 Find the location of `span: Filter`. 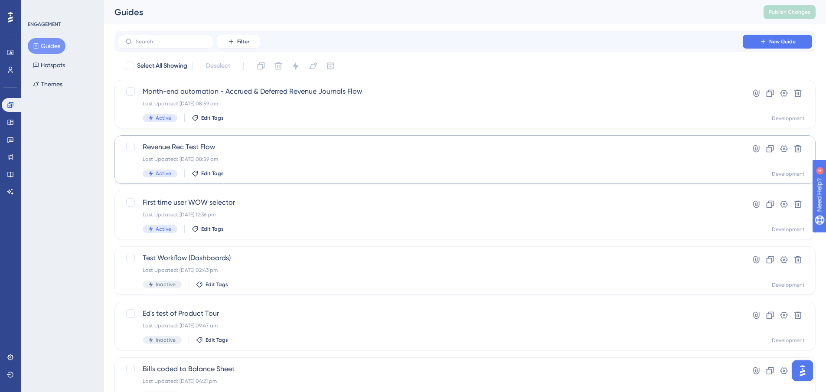

span: Filter is located at coordinates (243, 42).